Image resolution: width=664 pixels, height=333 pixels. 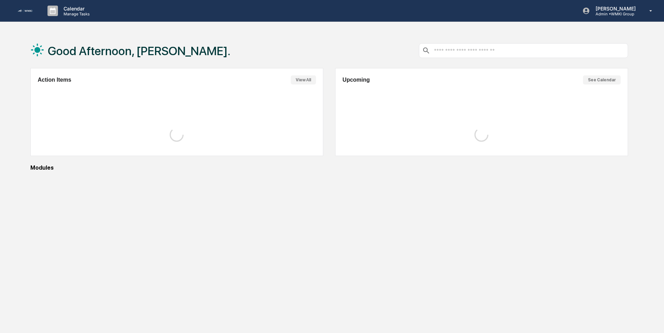 What do you see at coordinates (303, 80) in the screenshot?
I see `a: View All` at bounding box center [303, 80].